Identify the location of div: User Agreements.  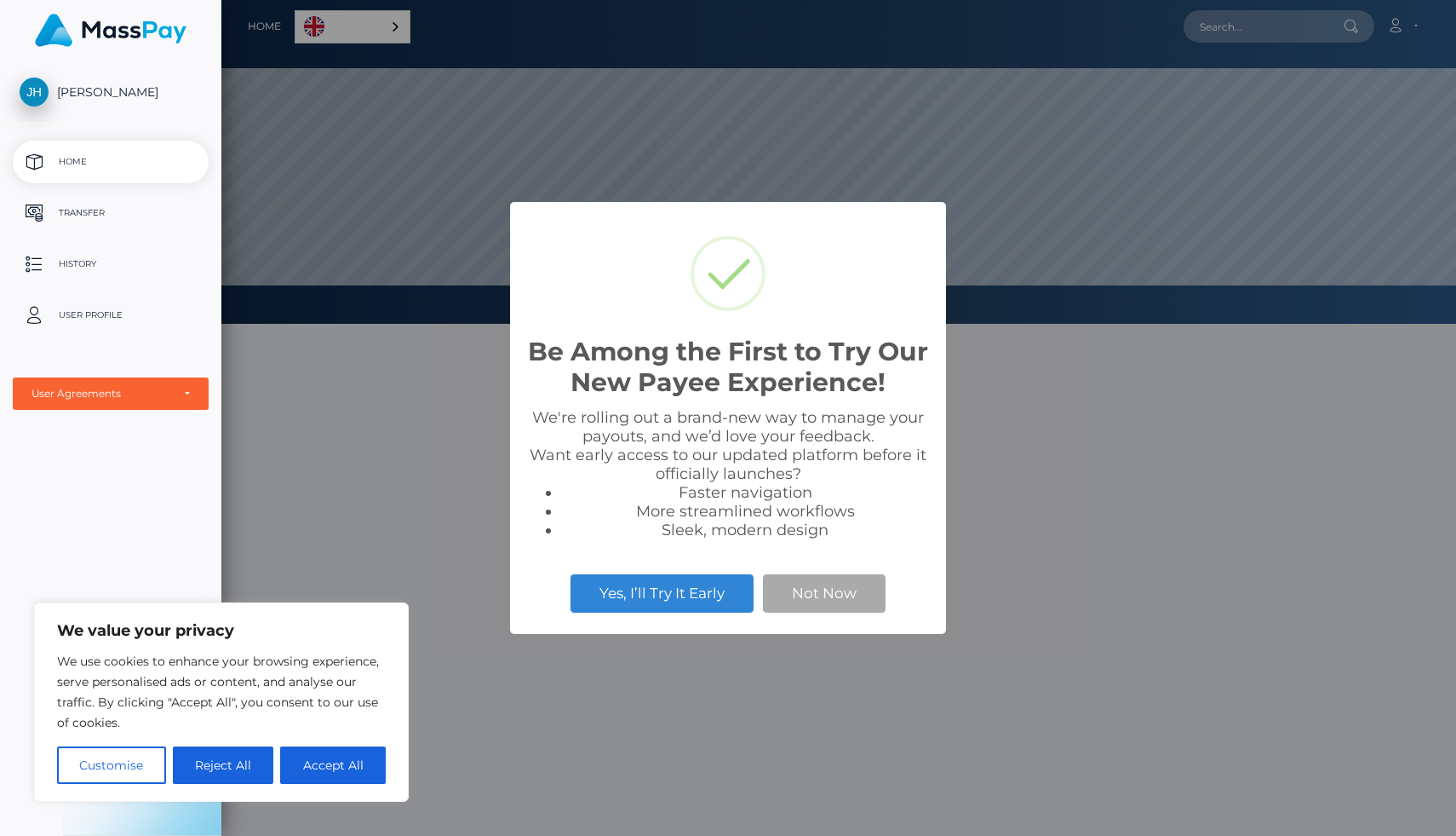
(101, 394).